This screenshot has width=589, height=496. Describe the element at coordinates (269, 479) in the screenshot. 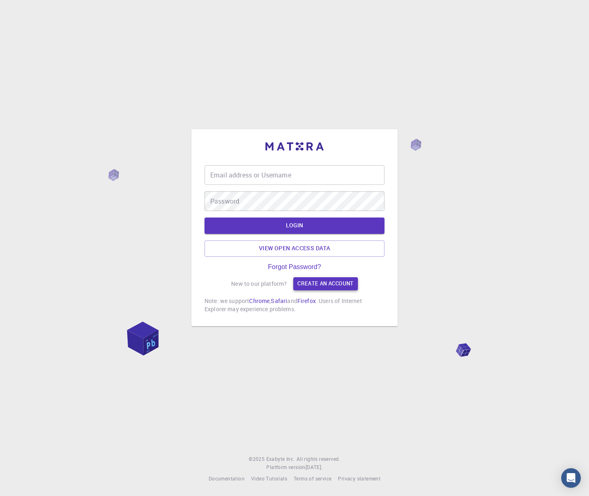

I see `a: Video Tutorials` at that location.